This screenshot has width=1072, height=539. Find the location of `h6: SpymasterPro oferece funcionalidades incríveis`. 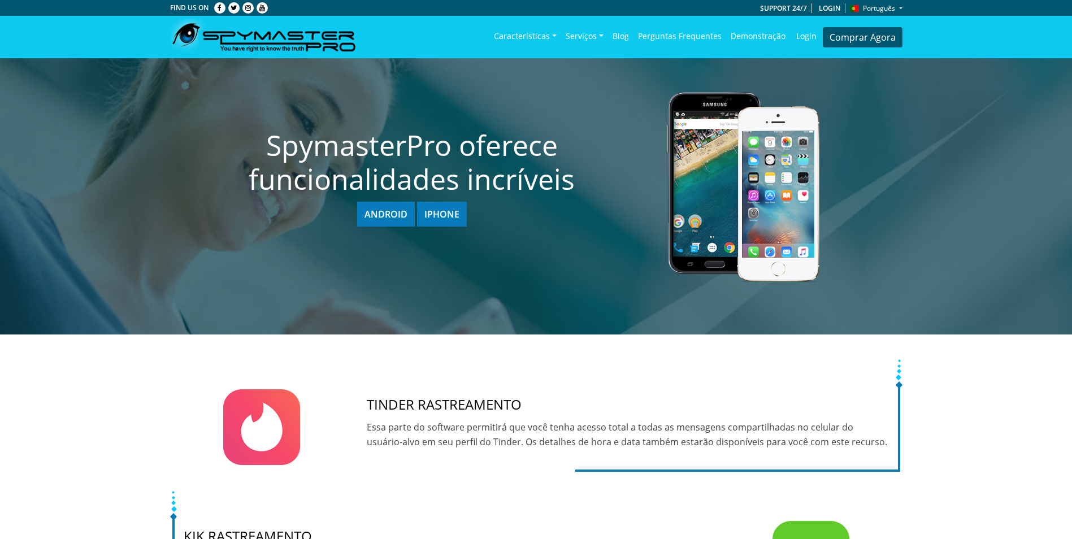

h6: SpymasterPro oferece funcionalidades incríveis is located at coordinates (412, 162).